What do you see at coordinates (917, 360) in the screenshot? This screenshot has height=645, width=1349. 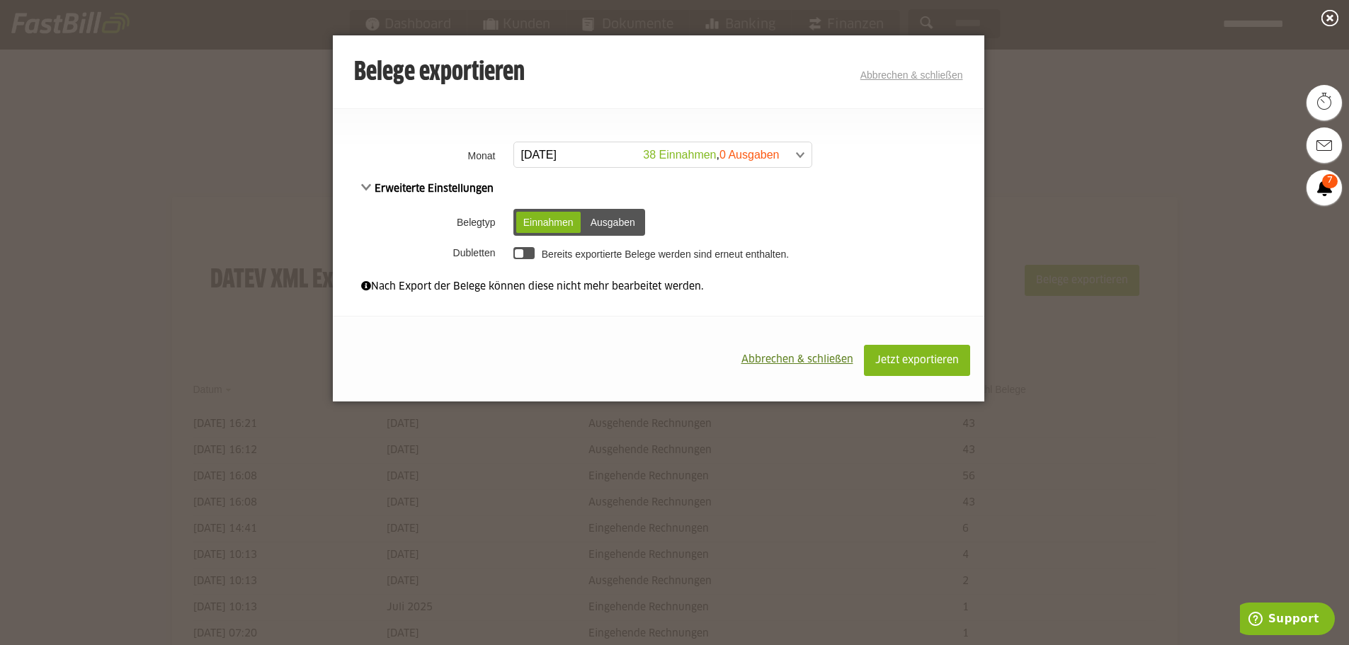 I see `span: Jetzt exportieren` at bounding box center [917, 360].